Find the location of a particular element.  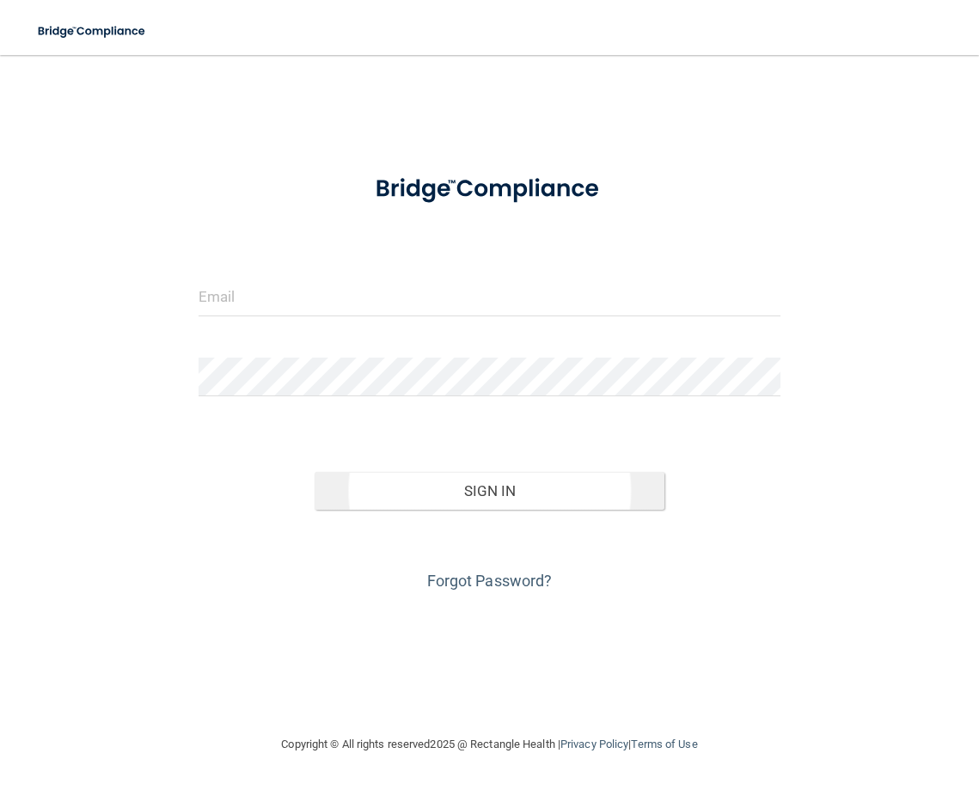

a: Forgot Password? is located at coordinates (490, 580).